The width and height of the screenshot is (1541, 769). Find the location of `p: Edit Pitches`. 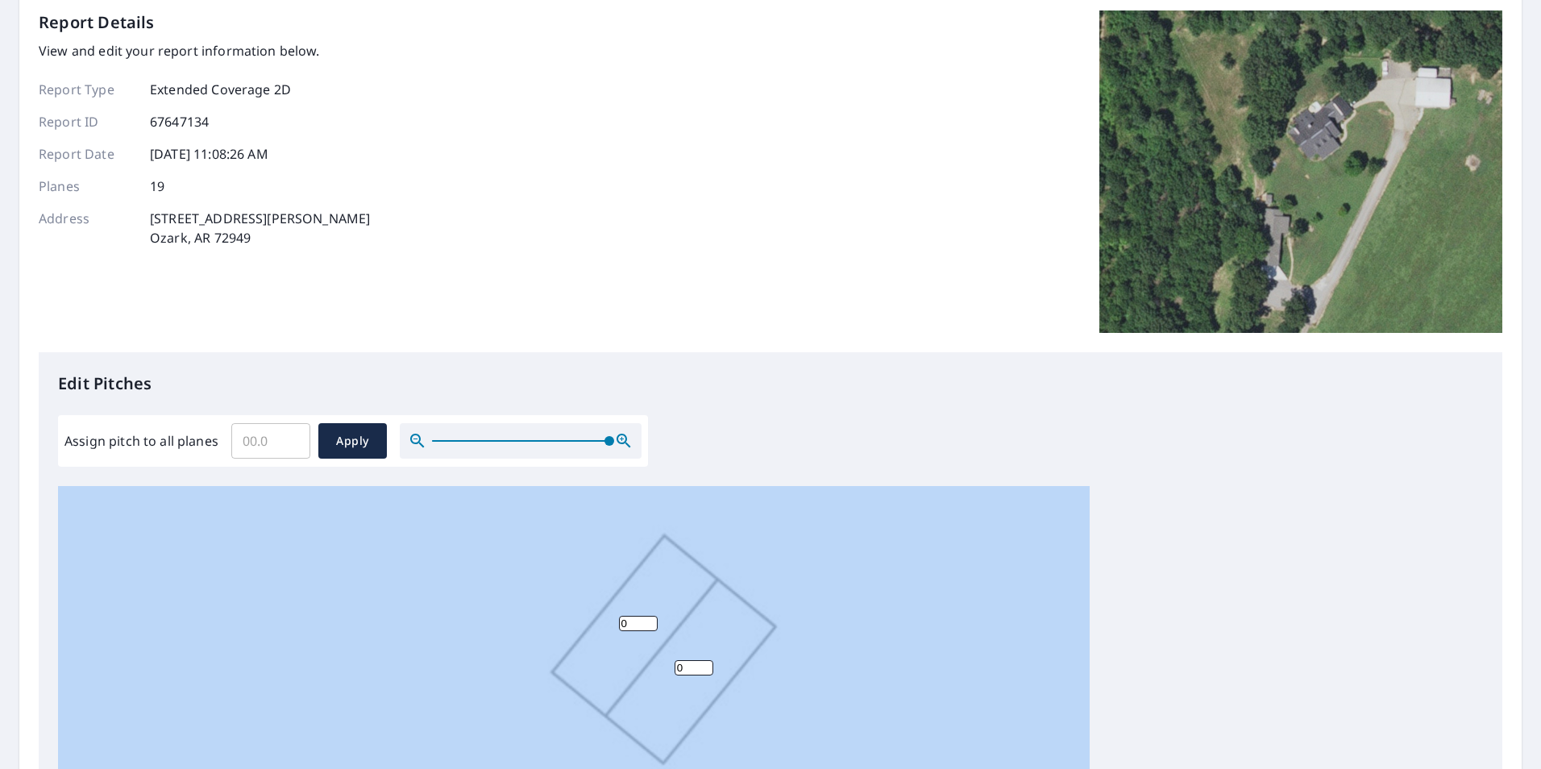

p: Edit Pitches is located at coordinates (771, 384).